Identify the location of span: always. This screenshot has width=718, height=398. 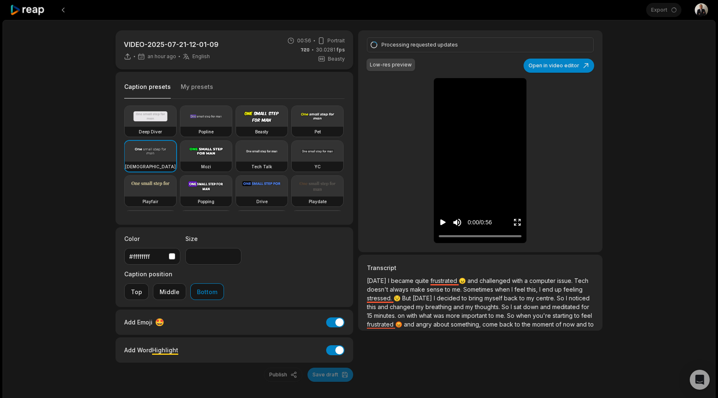
(400, 289).